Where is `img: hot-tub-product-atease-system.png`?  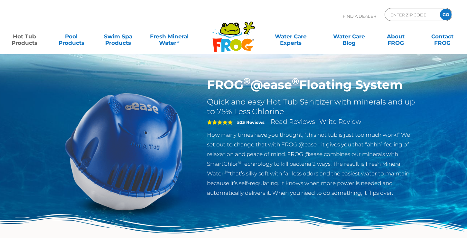
img: hot-tub-product-atease-system.png is located at coordinates (124, 151).